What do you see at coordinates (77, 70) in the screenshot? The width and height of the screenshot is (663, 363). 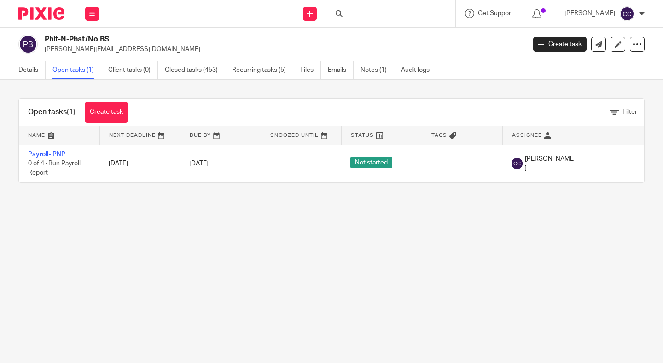 I see `a: Open tasks (1)` at bounding box center [77, 70].